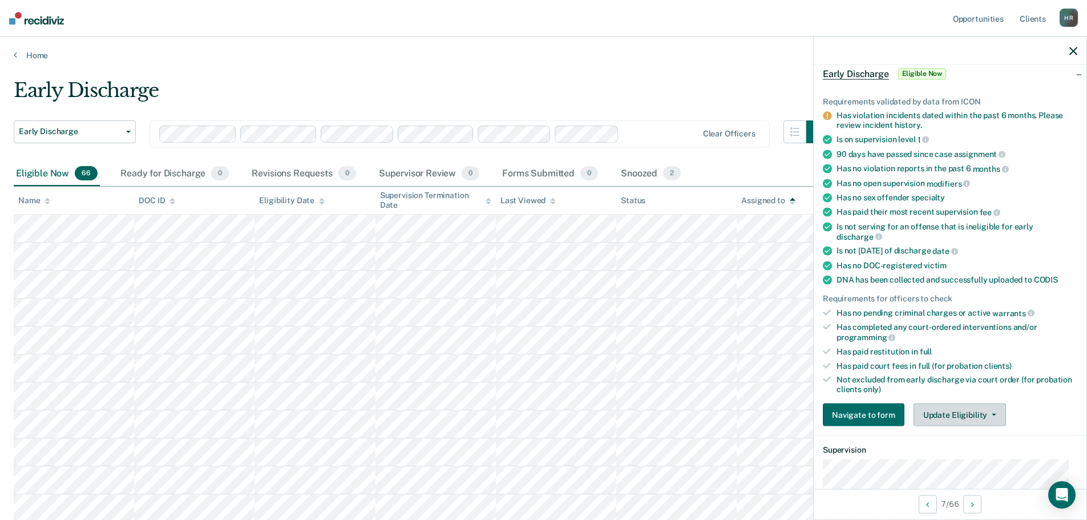 Image resolution: width=1087 pixels, height=520 pixels. I want to click on button: Navigate to form, so click(864, 415).